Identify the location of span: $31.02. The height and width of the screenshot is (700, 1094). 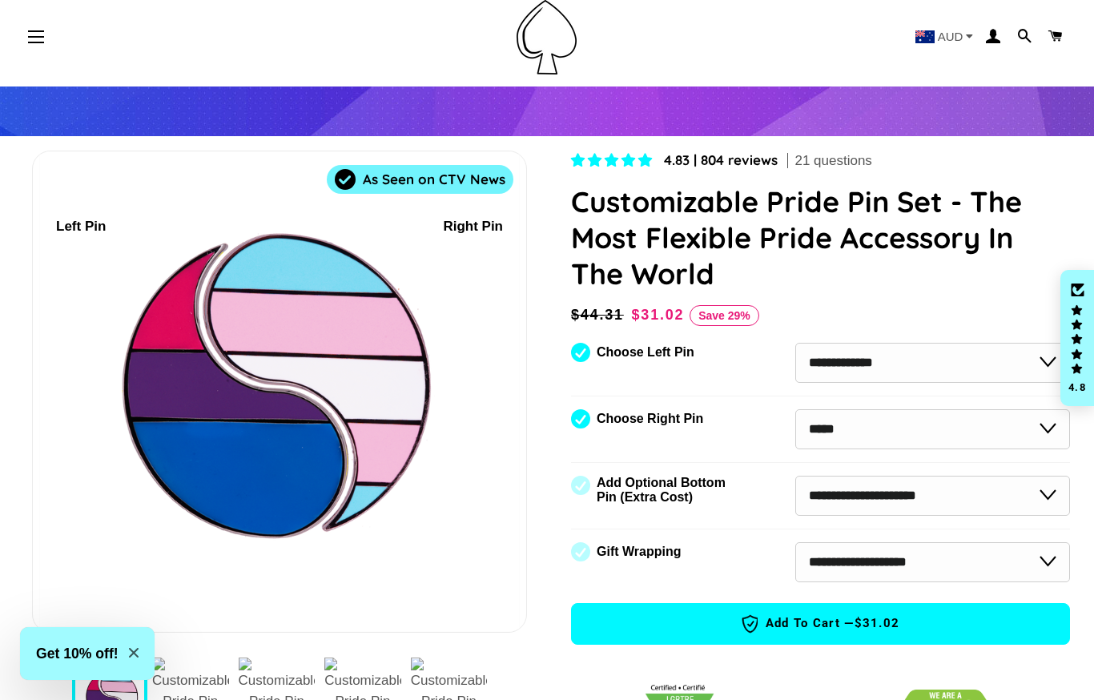
(877, 623).